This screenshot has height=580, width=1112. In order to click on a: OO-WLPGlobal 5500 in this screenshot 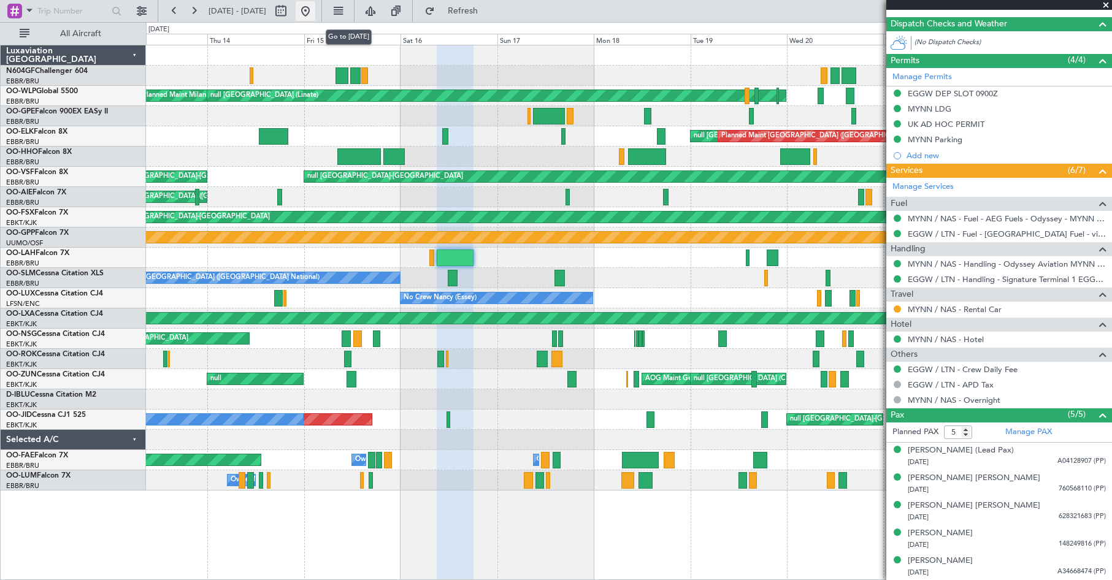, I will do `click(42, 91)`.